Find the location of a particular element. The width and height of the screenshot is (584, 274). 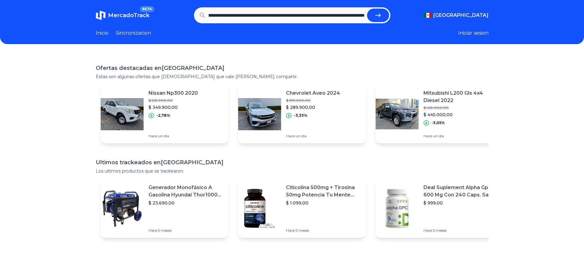

p: Mitsubishi L200 Glx 4x4 Diesel 2022 is located at coordinates (461, 97).